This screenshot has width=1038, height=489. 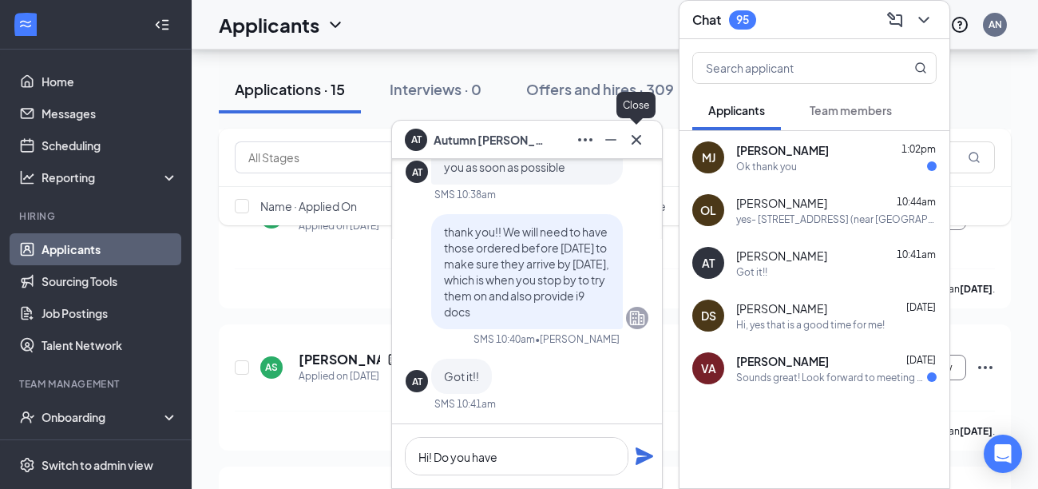 What do you see at coordinates (109, 249) in the screenshot?
I see `a: Applicants` at bounding box center [109, 249].